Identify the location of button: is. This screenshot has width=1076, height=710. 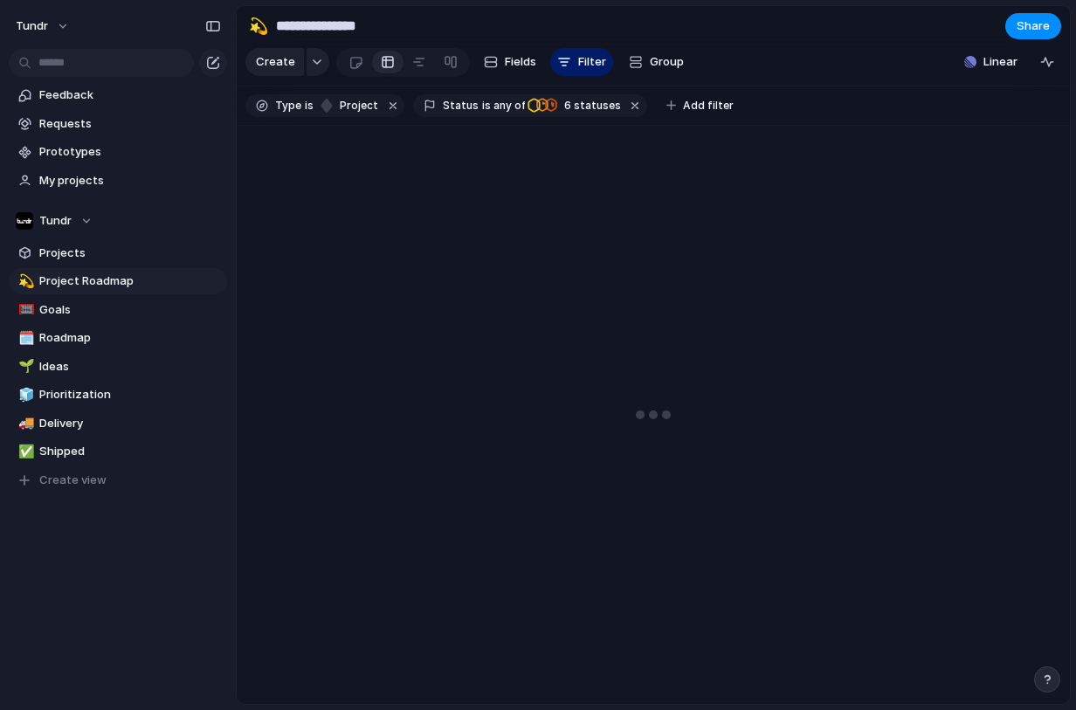
(309, 106).